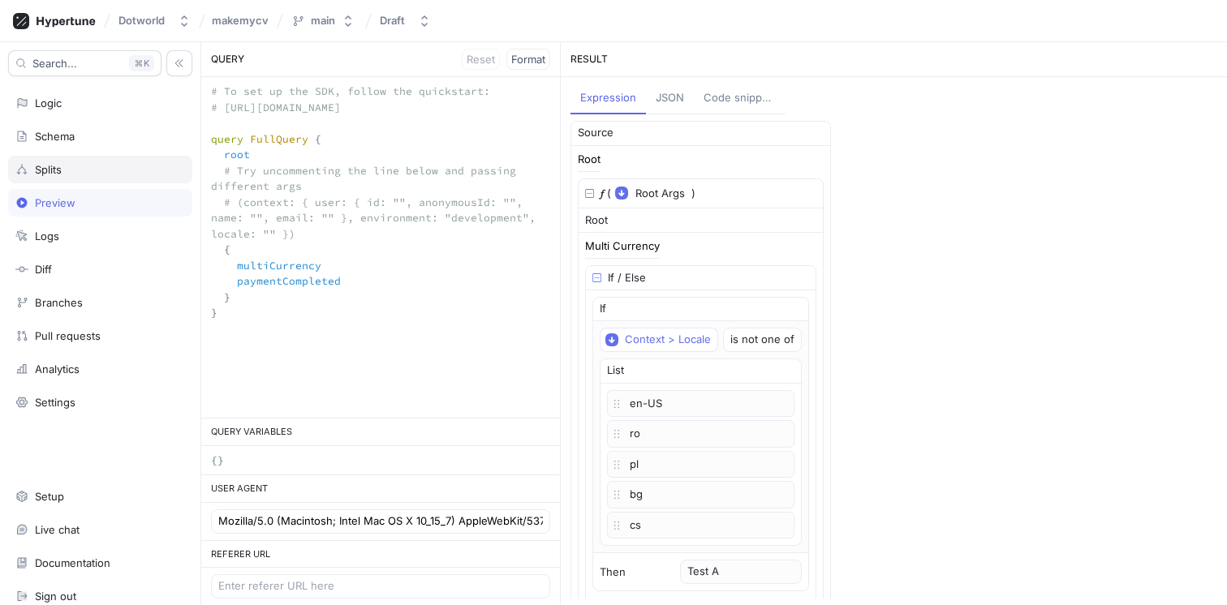  I want to click on div: 𝑓, so click(602, 194).